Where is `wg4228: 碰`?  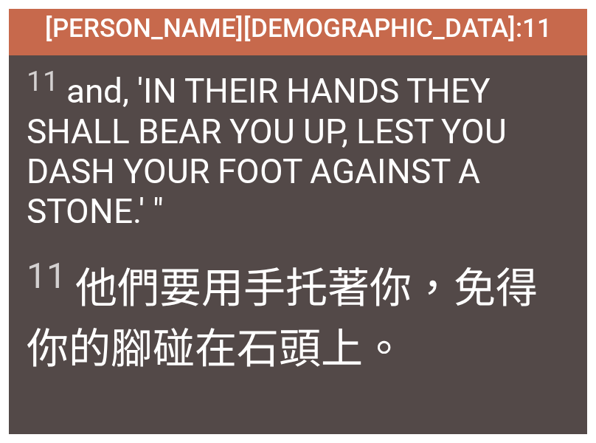 wg4228: 碰 is located at coordinates (279, 348).